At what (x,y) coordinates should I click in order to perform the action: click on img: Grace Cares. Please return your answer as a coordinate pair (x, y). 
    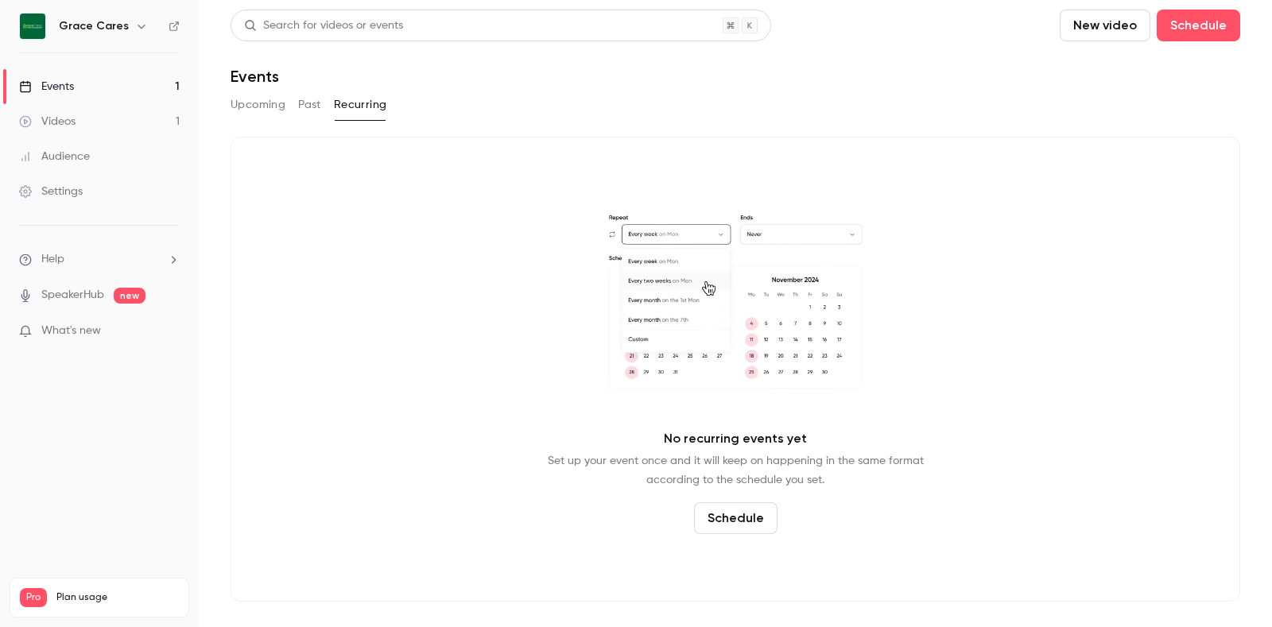
    Looking at the image, I should click on (33, 26).